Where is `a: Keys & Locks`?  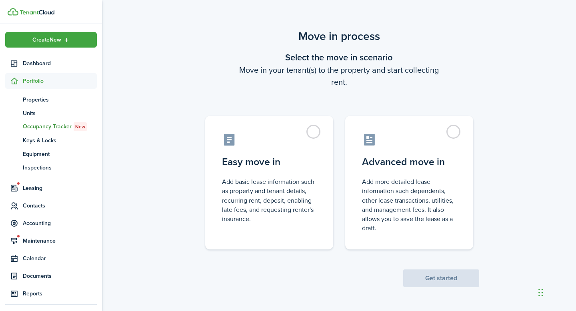 a: Keys & Locks is located at coordinates (51, 141).